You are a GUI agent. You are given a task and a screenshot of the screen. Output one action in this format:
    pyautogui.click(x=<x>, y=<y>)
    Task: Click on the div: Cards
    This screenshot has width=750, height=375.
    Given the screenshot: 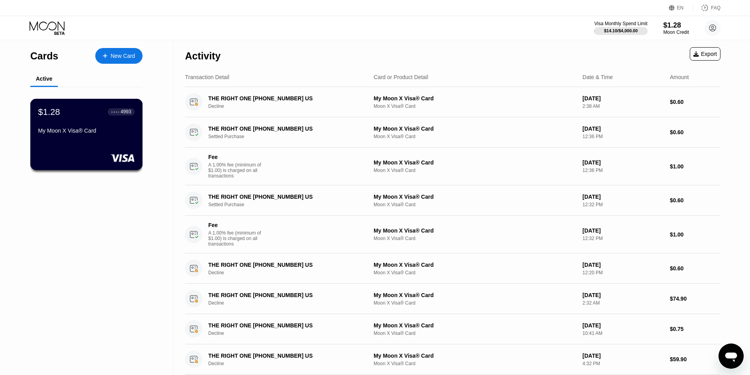 What is the action you would take?
    pyautogui.click(x=44, y=56)
    